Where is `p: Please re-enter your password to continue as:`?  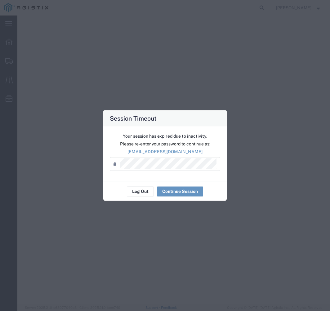 p: Please re-enter your password to continue as: is located at coordinates (165, 144).